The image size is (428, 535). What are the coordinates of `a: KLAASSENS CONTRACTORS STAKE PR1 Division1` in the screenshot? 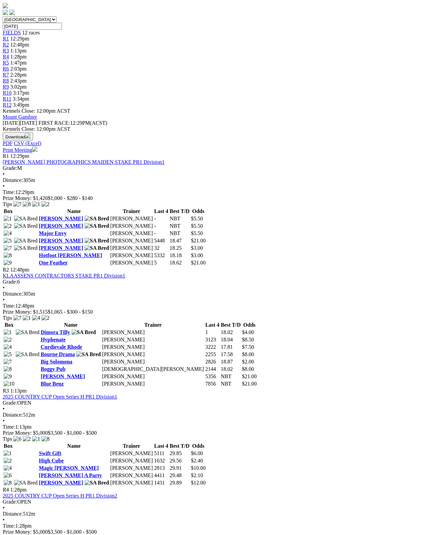 It's located at (64, 276).